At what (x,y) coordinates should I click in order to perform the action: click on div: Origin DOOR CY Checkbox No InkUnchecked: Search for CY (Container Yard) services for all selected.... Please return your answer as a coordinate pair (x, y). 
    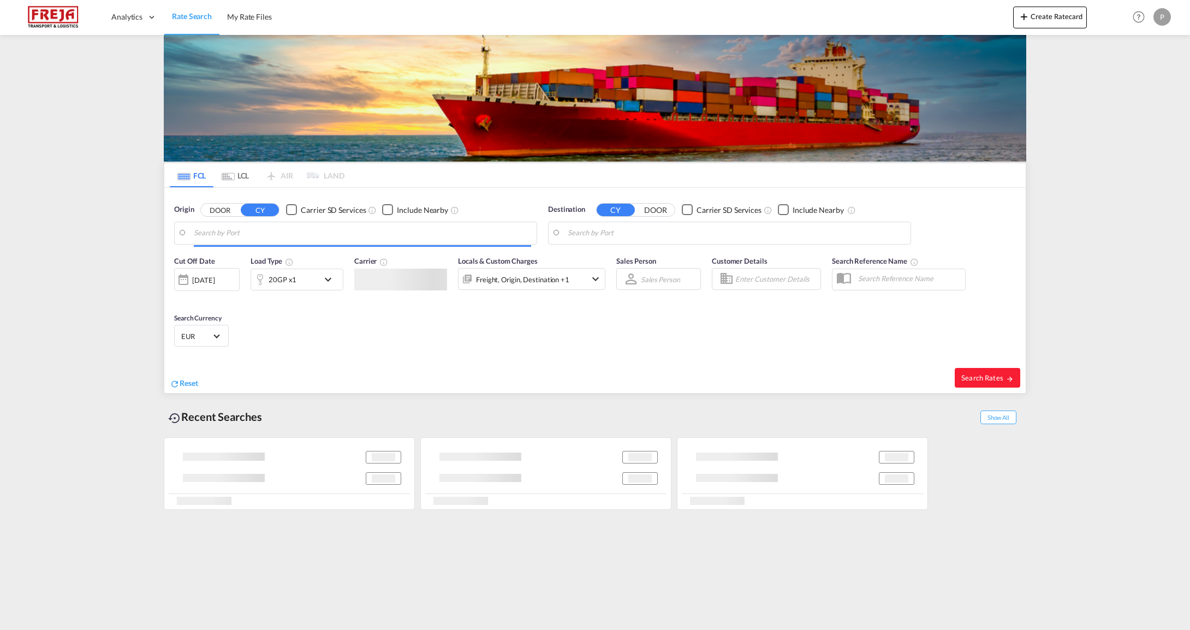
    Looking at the image, I should click on (595, 290).